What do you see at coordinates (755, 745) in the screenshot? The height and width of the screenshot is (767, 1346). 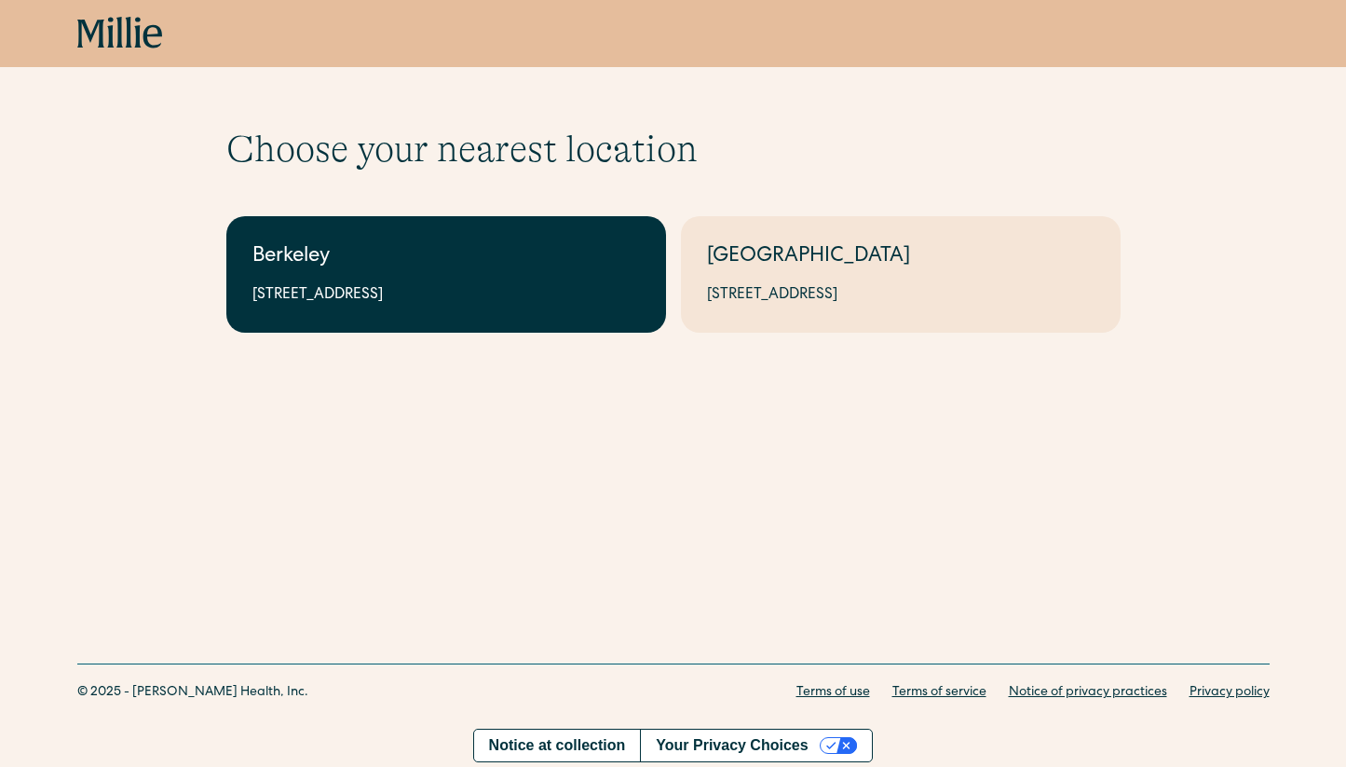 I see `button: Your Privacy Choices` at bounding box center [755, 745].